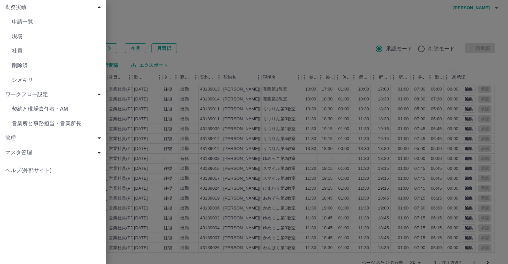  What do you see at coordinates (54, 94) in the screenshot?
I see `span: ワークフロー設定` at bounding box center [54, 94].